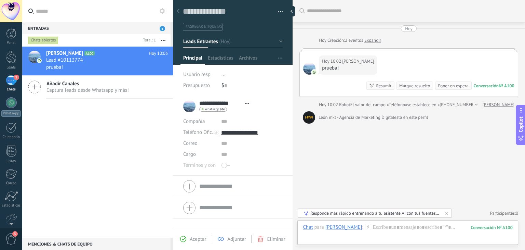  What do you see at coordinates (11, 137) in the screenshot?
I see `div: Calendario` at bounding box center [11, 137].